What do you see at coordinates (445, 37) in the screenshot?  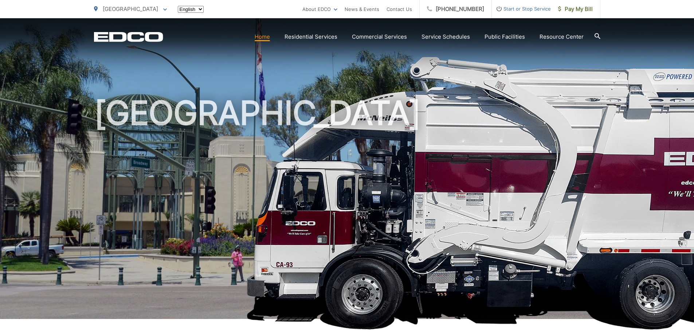 I see `a: Service Schedules` at bounding box center [445, 37].